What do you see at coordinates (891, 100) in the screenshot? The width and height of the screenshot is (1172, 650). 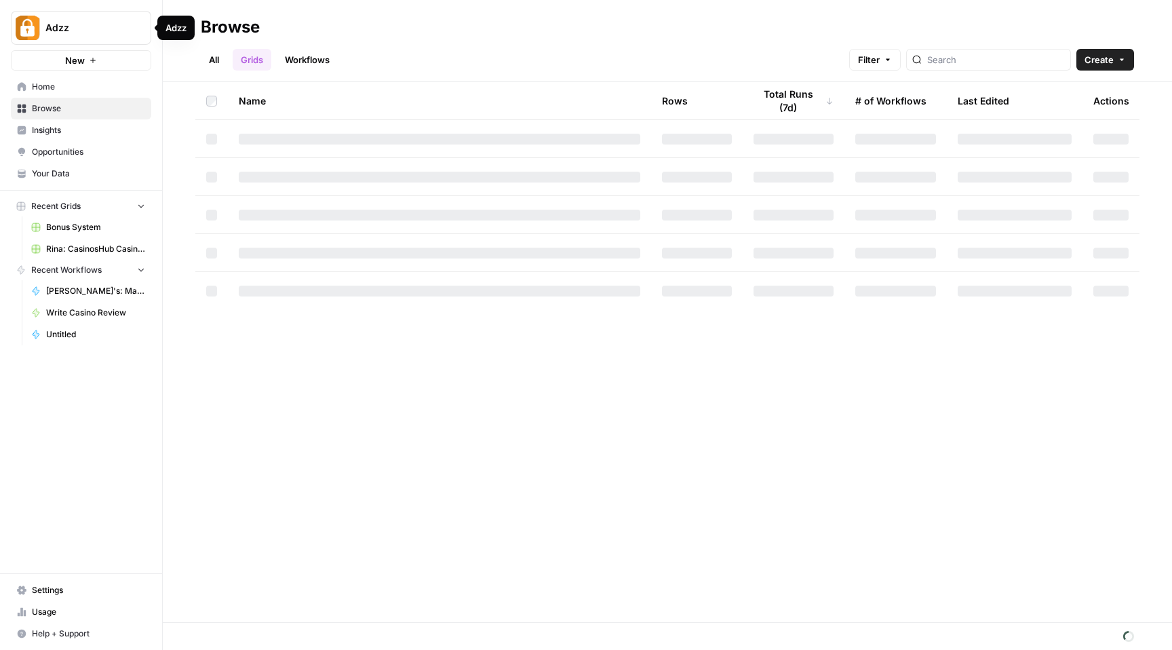 I see `div: # of Workflows` at bounding box center [891, 100].